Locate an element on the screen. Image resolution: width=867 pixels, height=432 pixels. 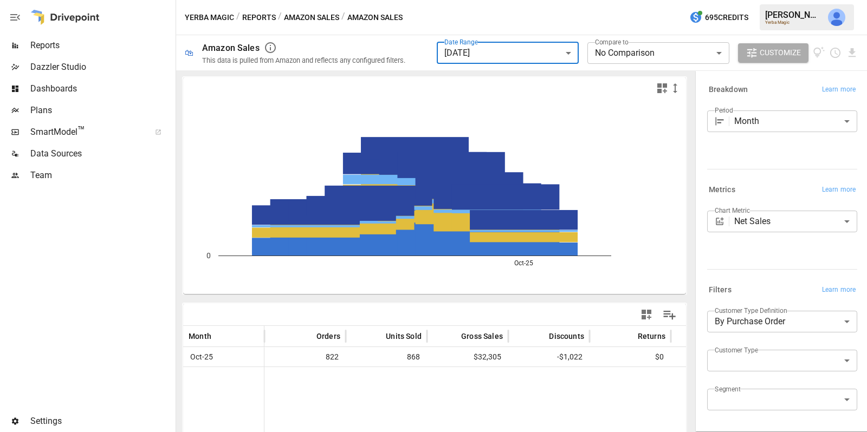
div: Julie Wilton is located at coordinates (836, 17).